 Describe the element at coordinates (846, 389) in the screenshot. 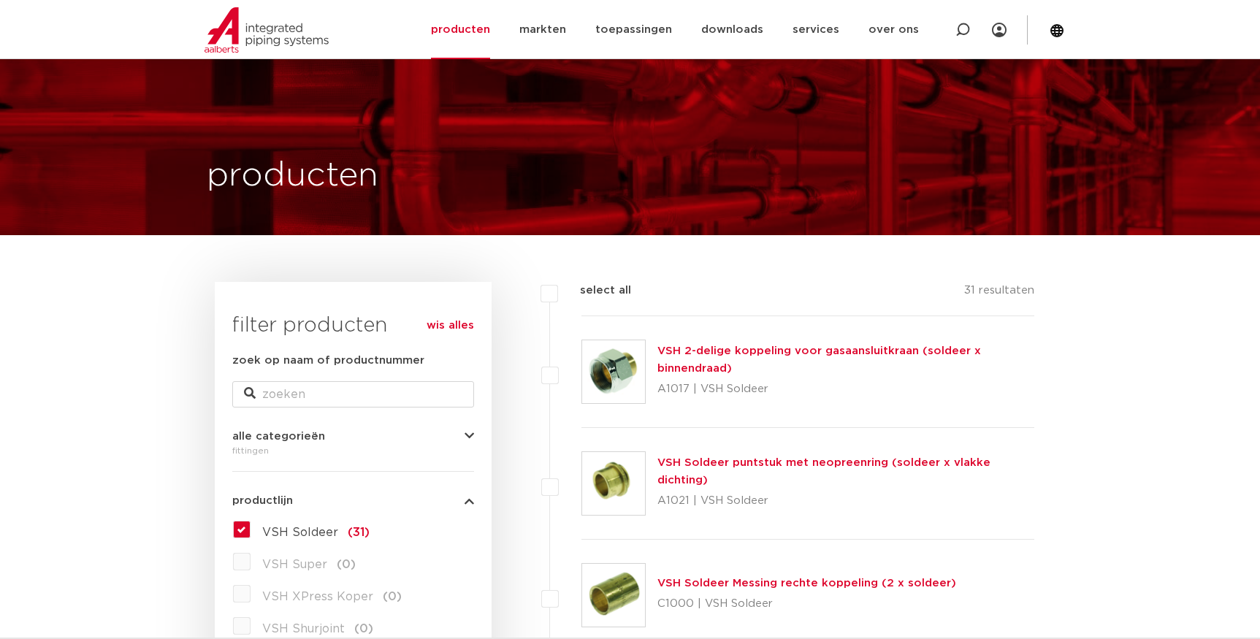

I see `p: A1017 | VSH Soldeer` at that location.